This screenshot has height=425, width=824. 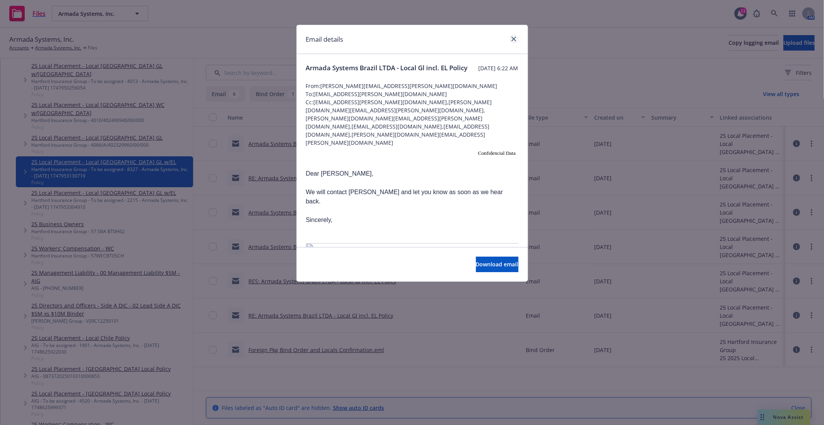 I want to click on span: Sincerely,, so click(x=319, y=220).